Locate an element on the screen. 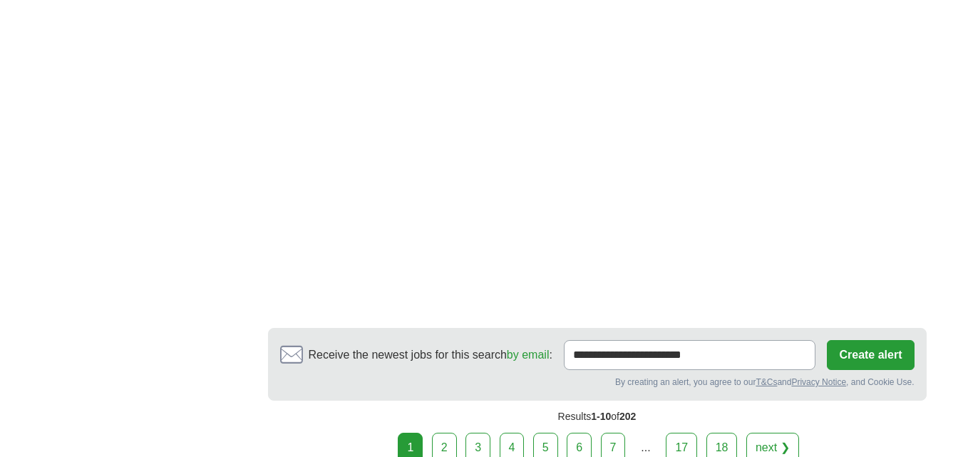 The image size is (963, 457). a: T&Cs is located at coordinates (766, 382).